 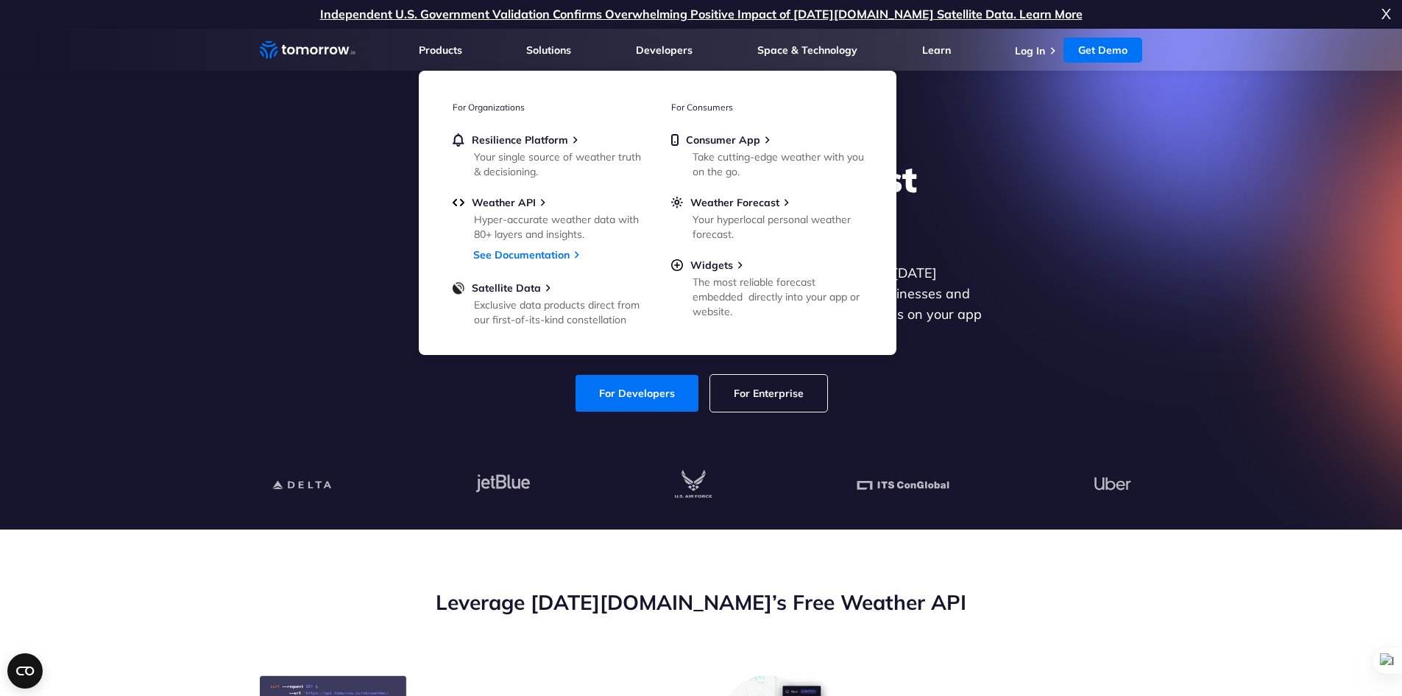 What do you see at coordinates (807, 50) in the screenshot?
I see `a: Space & Technology` at bounding box center [807, 50].